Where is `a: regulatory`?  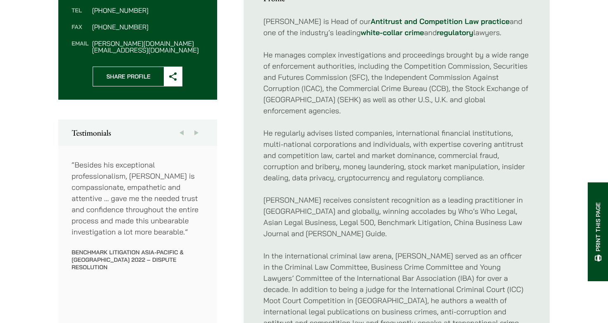 a: regulatory is located at coordinates (455, 32).